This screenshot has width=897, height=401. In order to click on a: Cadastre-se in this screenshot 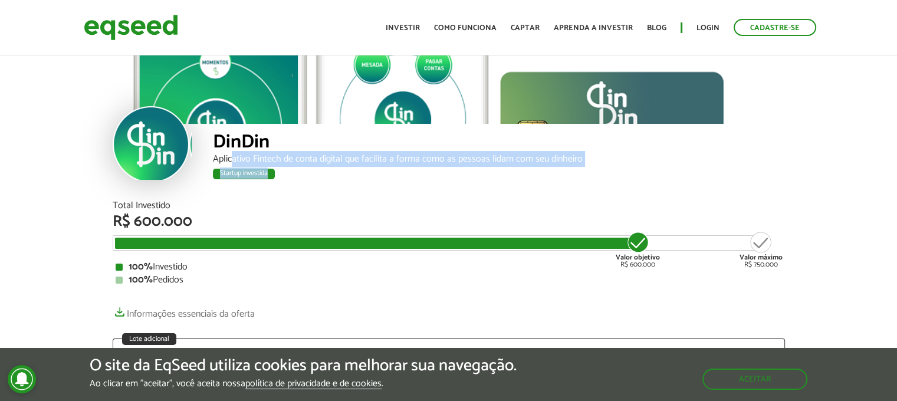, I will do `click(775, 27)`.